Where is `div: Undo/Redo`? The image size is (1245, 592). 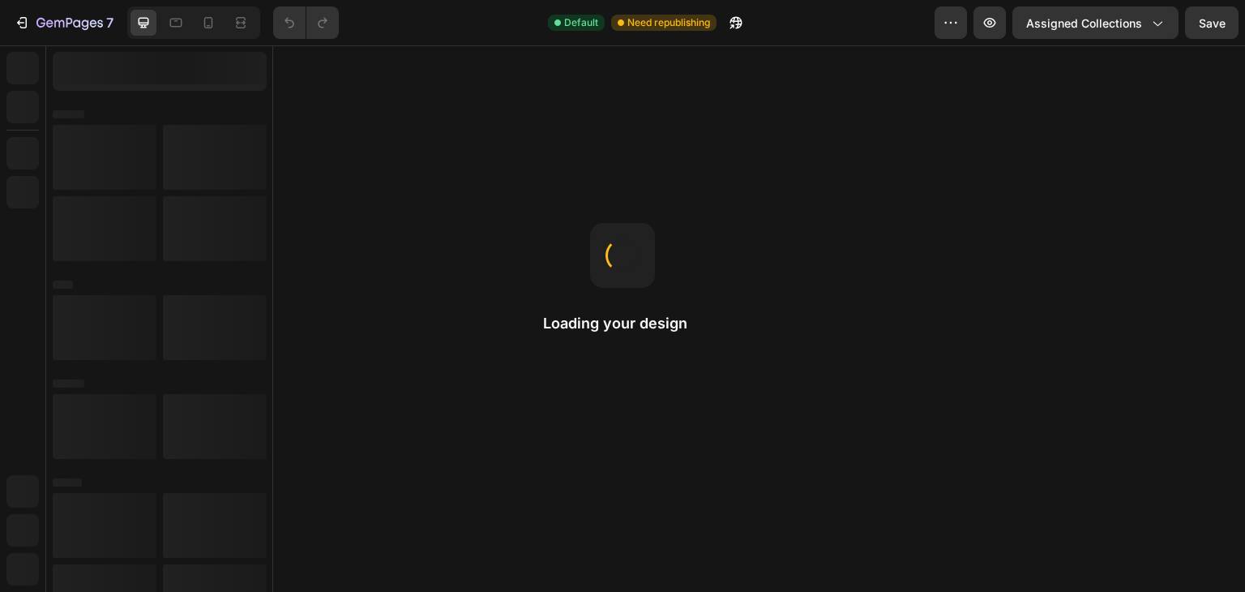
div: Undo/Redo is located at coordinates (306, 23).